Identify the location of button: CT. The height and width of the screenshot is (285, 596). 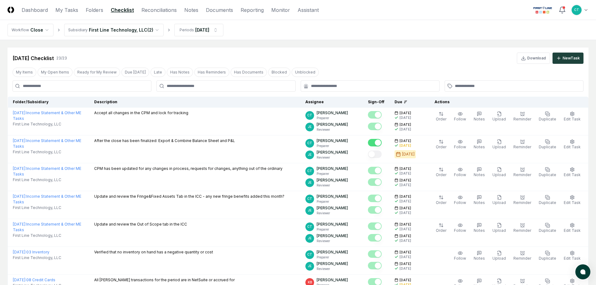
(577, 10).